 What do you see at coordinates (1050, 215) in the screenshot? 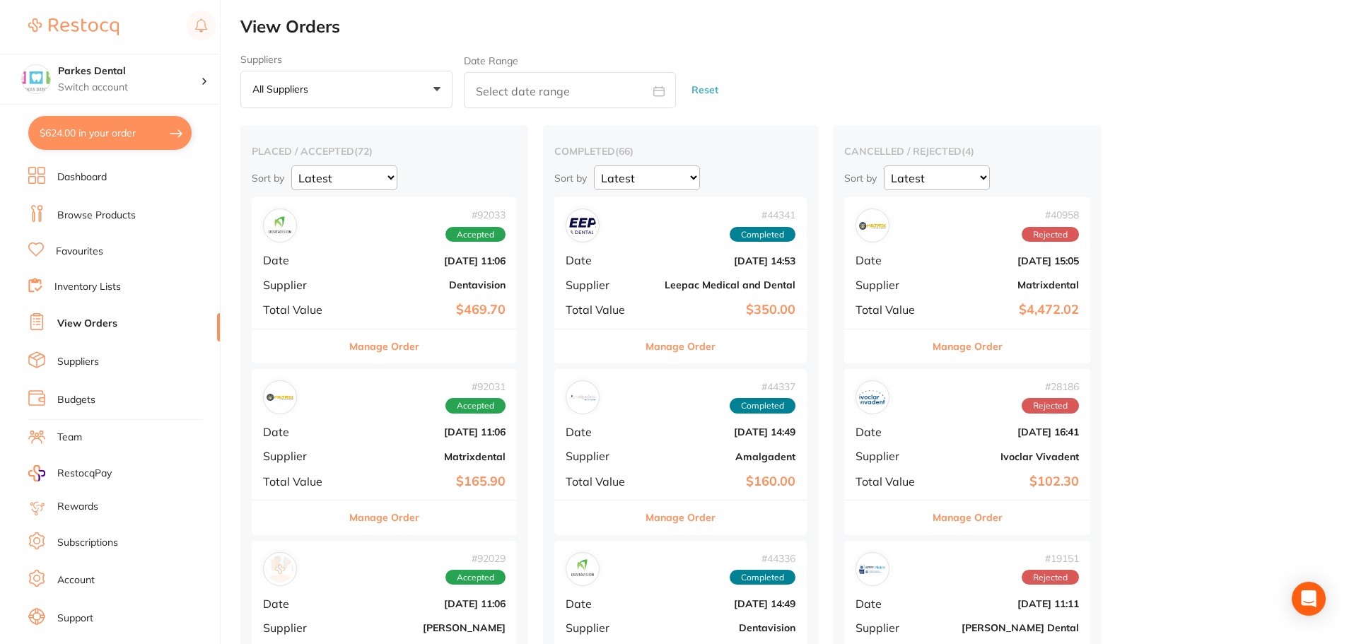
I see `span: # 40958` at bounding box center [1050, 215].